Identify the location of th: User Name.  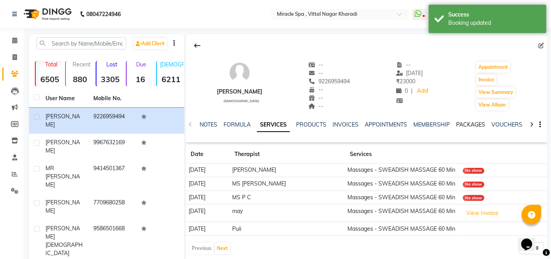
(65, 99).